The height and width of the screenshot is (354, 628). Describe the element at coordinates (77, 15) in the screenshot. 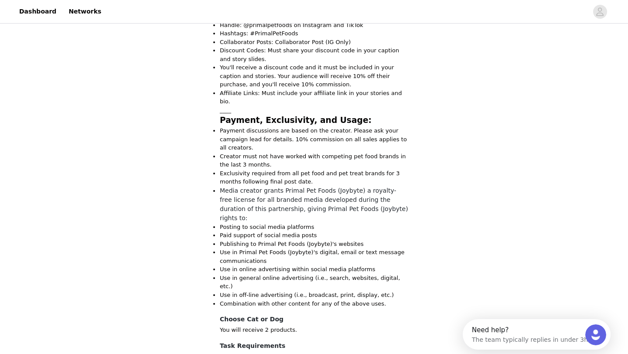

I see `div: Open Intercom Messenger` at that location.